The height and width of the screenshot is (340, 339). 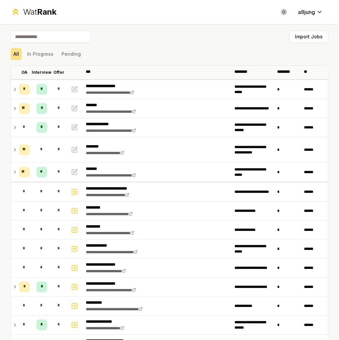 I want to click on button: a8jung, so click(x=310, y=12).